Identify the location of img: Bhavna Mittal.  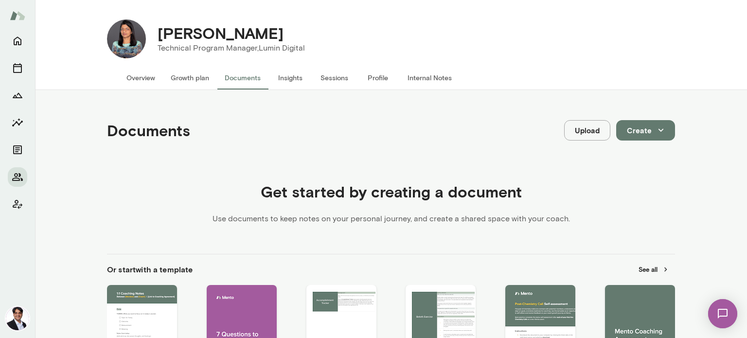
(126, 39).